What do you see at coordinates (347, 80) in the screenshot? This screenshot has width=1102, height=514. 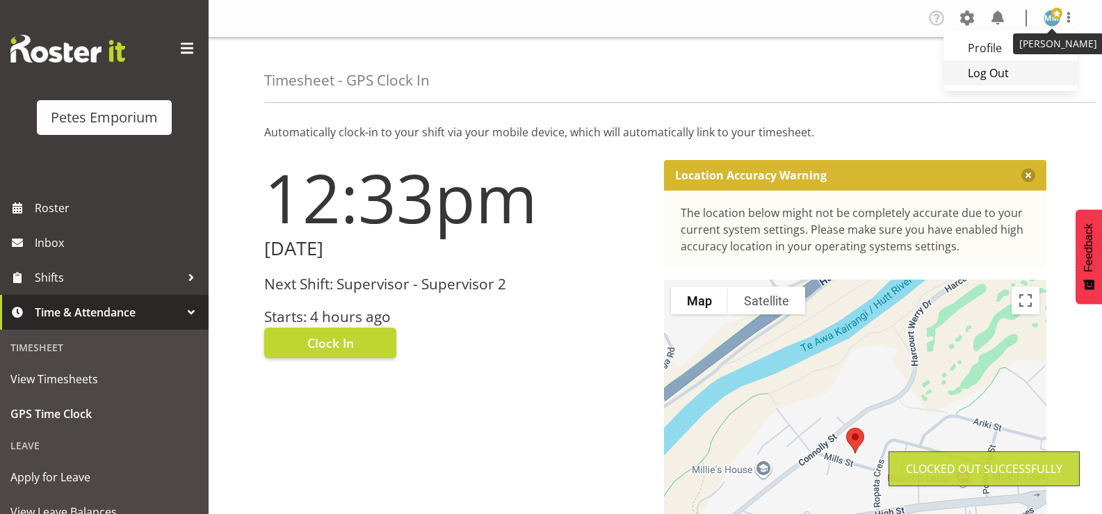 I see `h4: Timesheet - GPS Clock In` at bounding box center [347, 80].